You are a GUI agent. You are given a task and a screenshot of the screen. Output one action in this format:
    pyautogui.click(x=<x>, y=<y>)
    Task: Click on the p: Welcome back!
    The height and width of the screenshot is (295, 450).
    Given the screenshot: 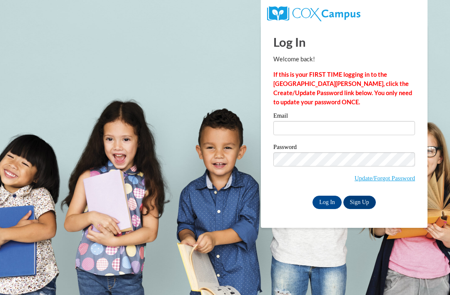 What is the action you would take?
    pyautogui.click(x=344, y=59)
    